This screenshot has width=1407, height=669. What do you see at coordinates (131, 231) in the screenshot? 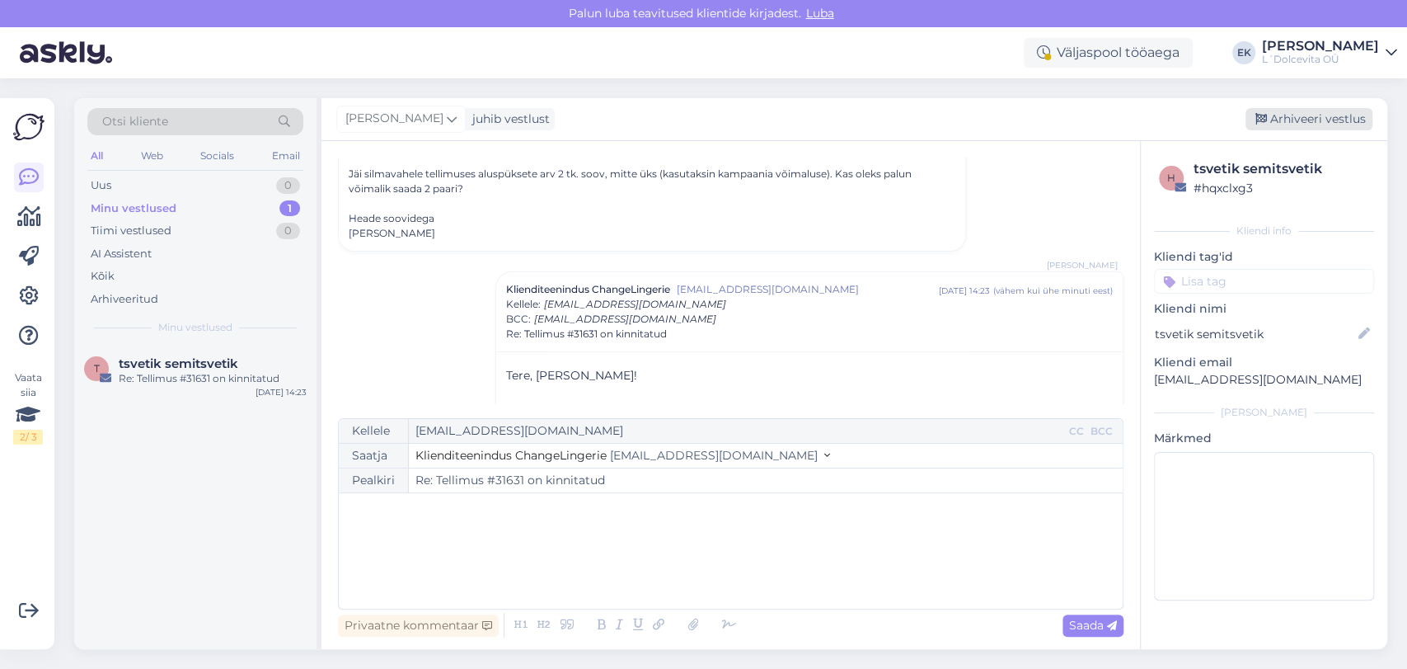
I see `div: Tiimi vestlused` at bounding box center [131, 231].